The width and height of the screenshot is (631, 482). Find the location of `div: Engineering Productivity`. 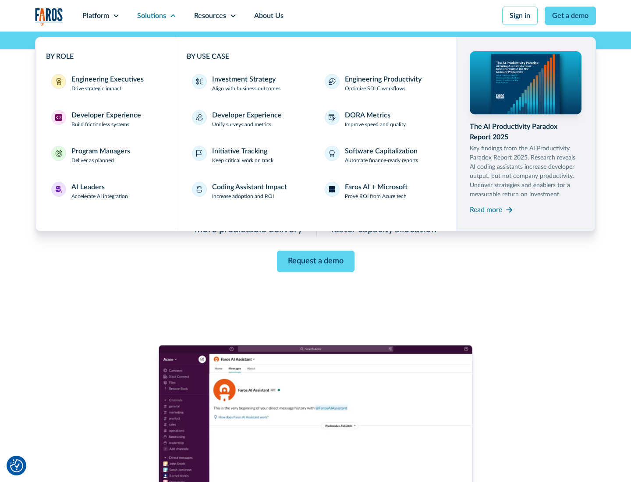

div: Engineering Productivity is located at coordinates (383, 79).